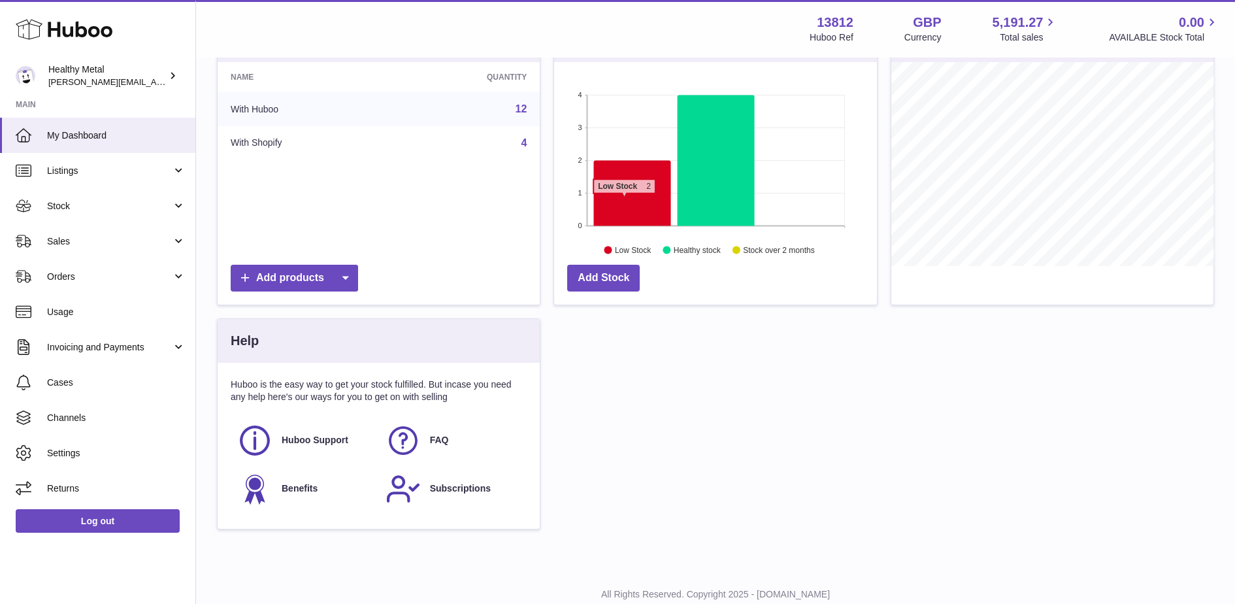  I want to click on tspan: 2, so click(649, 186).